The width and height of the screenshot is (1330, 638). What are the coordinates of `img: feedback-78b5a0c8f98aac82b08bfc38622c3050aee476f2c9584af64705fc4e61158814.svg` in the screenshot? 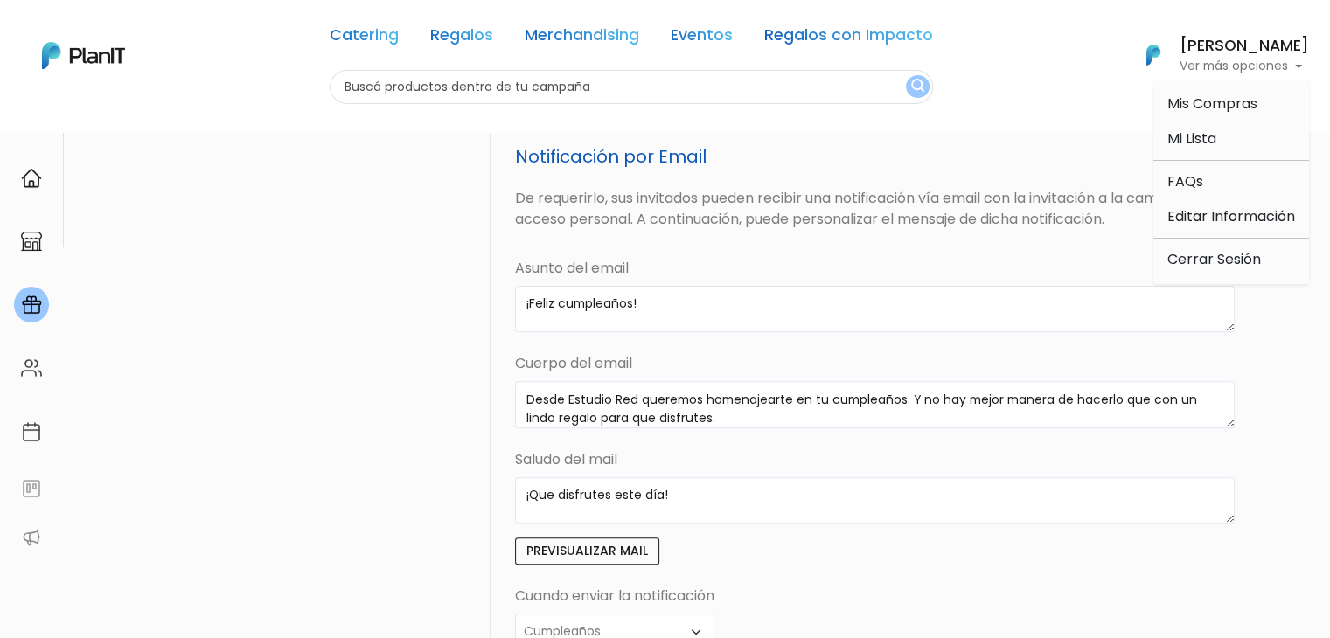 It's located at (31, 489).